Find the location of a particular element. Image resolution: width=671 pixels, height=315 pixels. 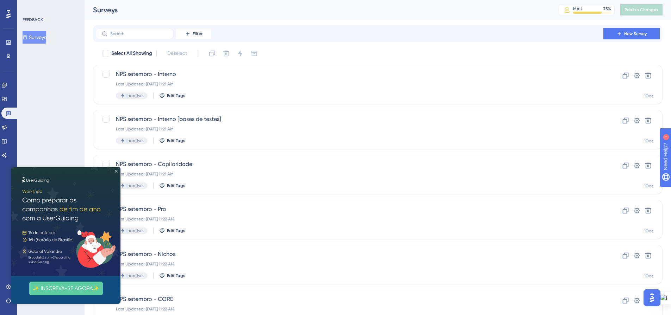

button: Surveys is located at coordinates (34, 37).